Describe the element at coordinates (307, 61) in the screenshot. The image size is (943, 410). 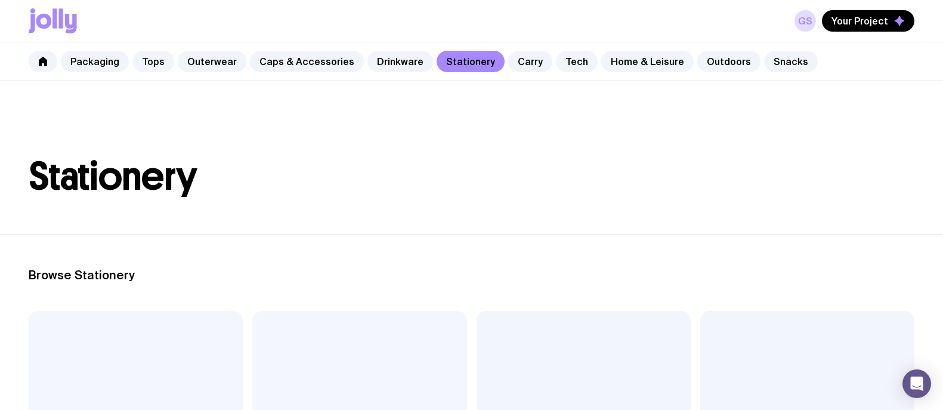
I see `a: Caps & Accessories` at that location.